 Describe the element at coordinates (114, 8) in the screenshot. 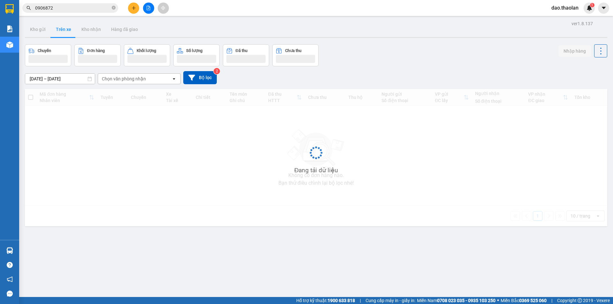

I see `span: close-circle` at that location.